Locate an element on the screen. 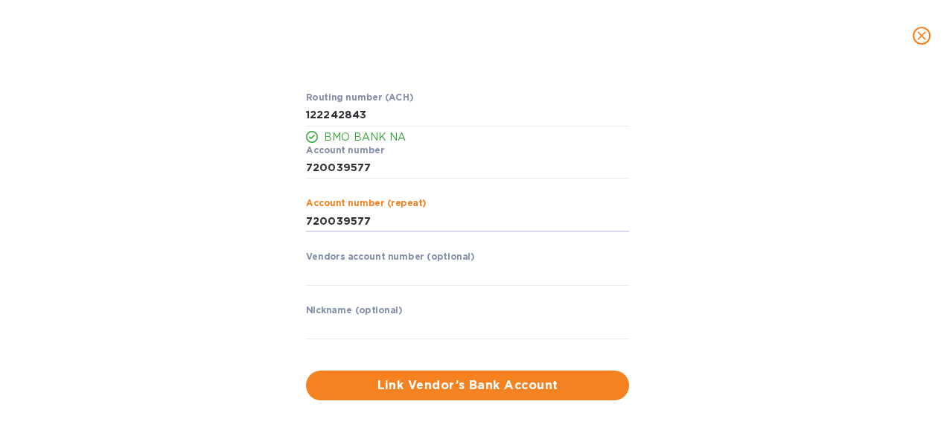 The width and height of the screenshot is (947, 442). button: Link Vendor’s Bank Account is located at coordinates (467, 386).